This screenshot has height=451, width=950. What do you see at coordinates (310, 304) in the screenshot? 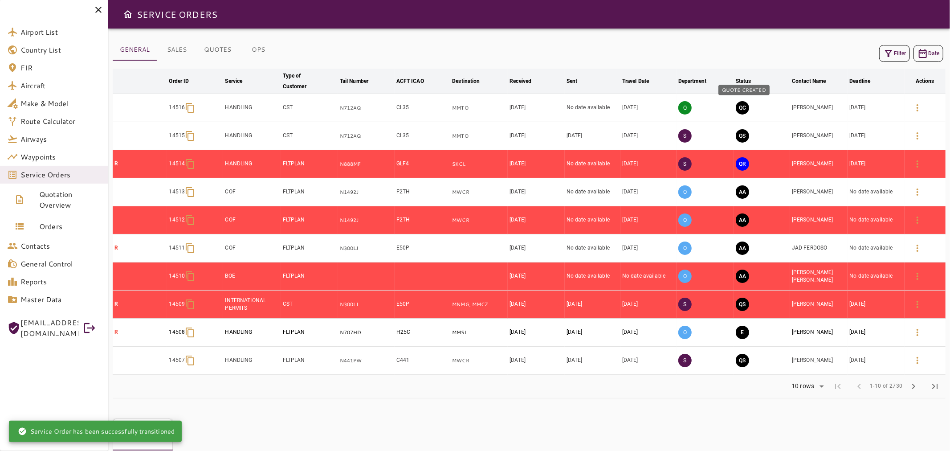
I see `td: CST` at bounding box center [310, 304].